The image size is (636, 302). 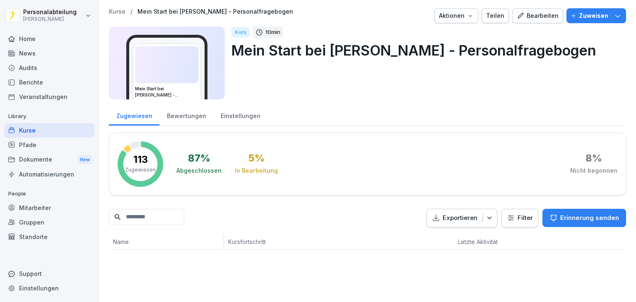 What do you see at coordinates (49, 116) in the screenshot?
I see `p: Library` at bounding box center [49, 116].